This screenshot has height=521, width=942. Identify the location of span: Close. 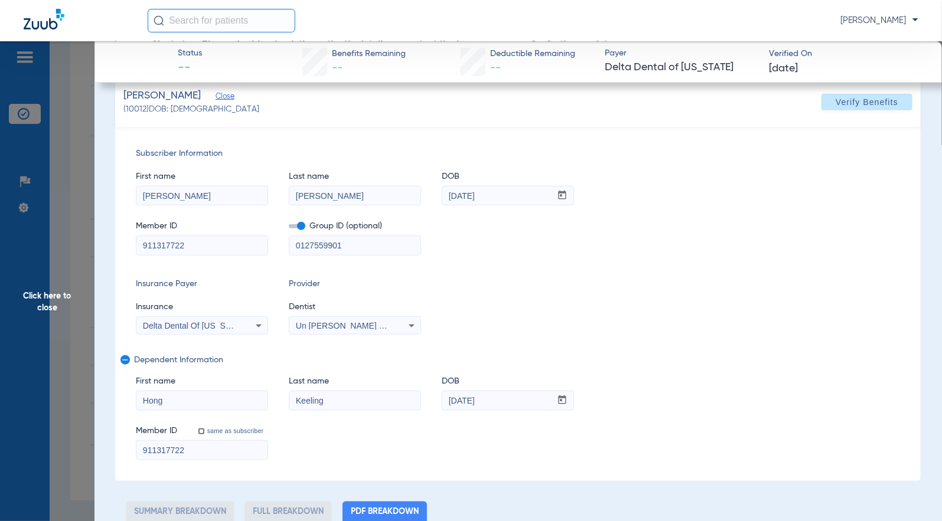
(221, 97).